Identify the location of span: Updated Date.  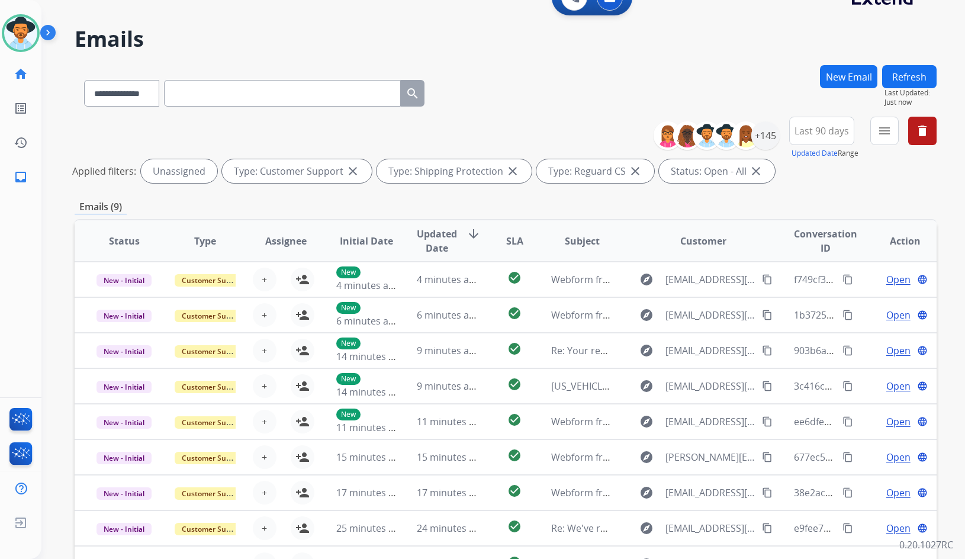
(437, 241).